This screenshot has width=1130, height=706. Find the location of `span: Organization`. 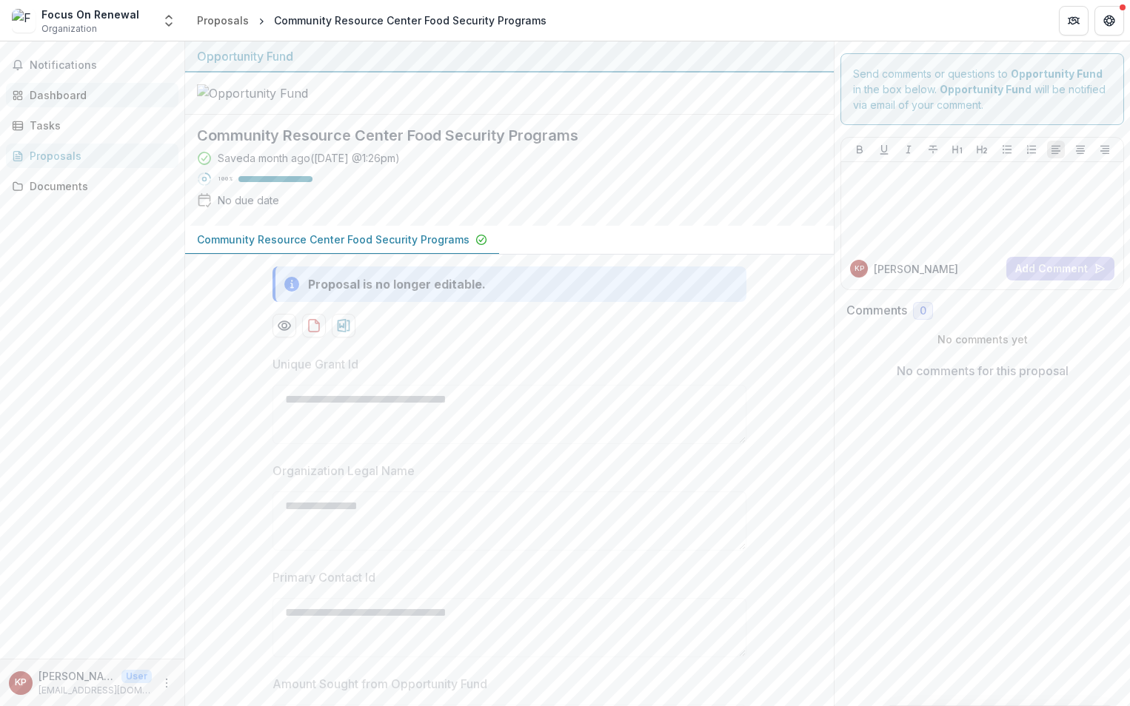

span: Organization is located at coordinates (69, 29).